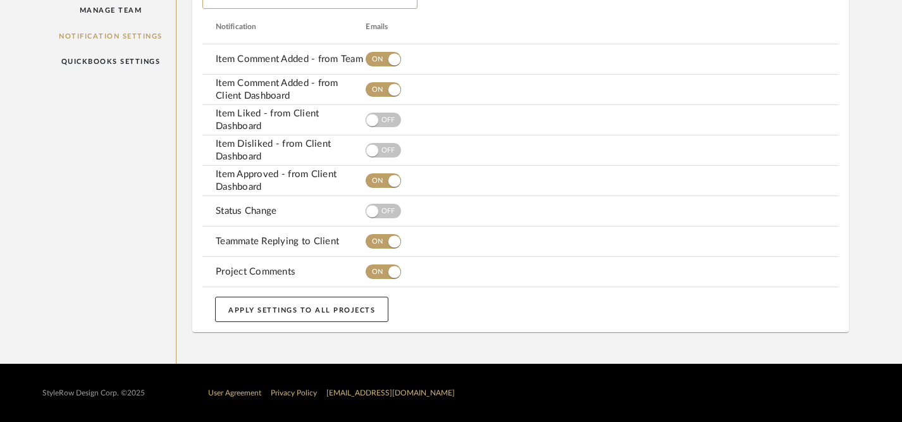 Image resolution: width=902 pixels, height=422 pixels. I want to click on a: User Agreement, so click(235, 393).